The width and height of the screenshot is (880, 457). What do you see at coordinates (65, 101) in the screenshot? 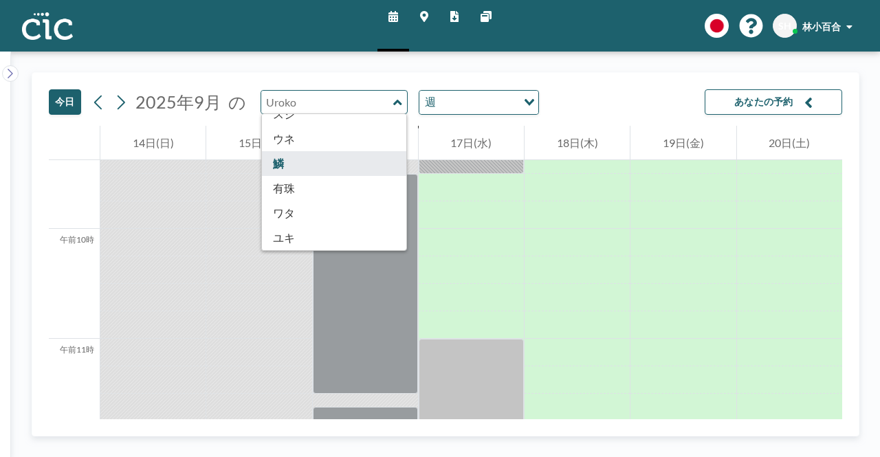
I see `font: 今日` at bounding box center [65, 101].